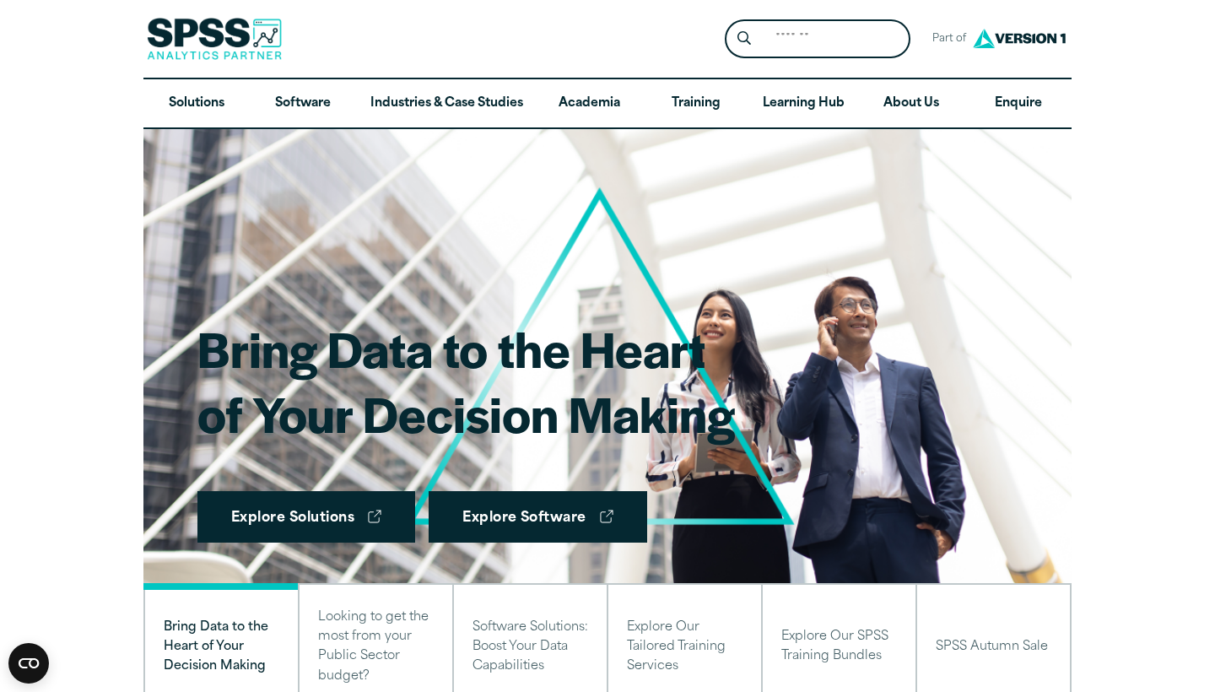 The width and height of the screenshot is (1215, 692). I want to click on a: Enquire, so click(1018, 104).